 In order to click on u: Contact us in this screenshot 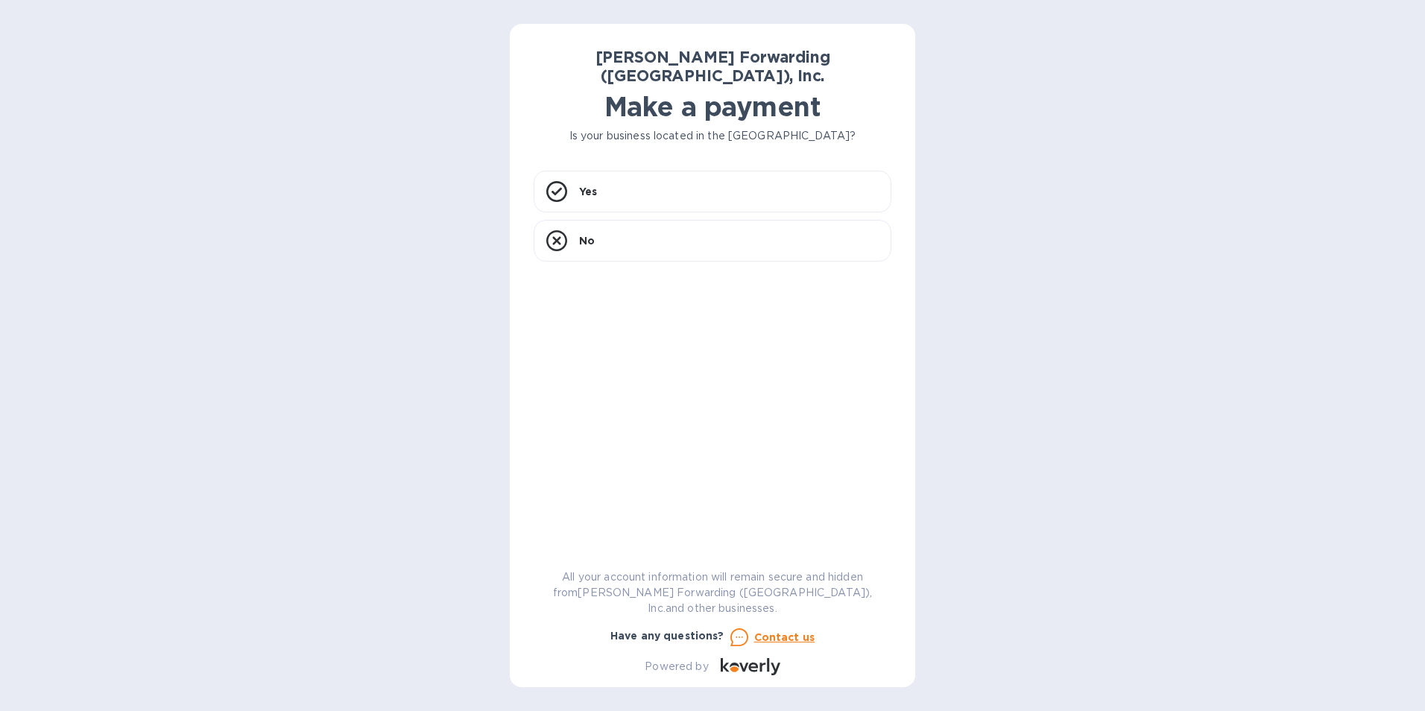, I will do `click(785, 637)`.